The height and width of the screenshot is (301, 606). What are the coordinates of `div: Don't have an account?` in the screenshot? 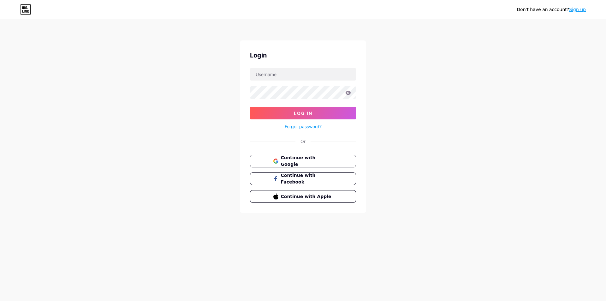 It's located at (551, 9).